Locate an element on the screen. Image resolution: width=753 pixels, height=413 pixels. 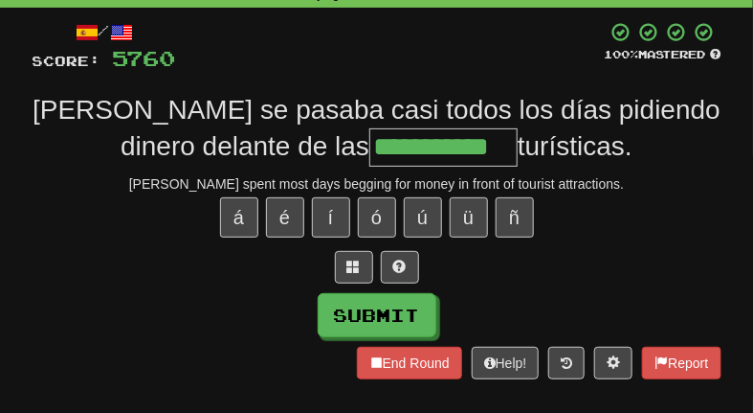
button: é is located at coordinates (285, 217).